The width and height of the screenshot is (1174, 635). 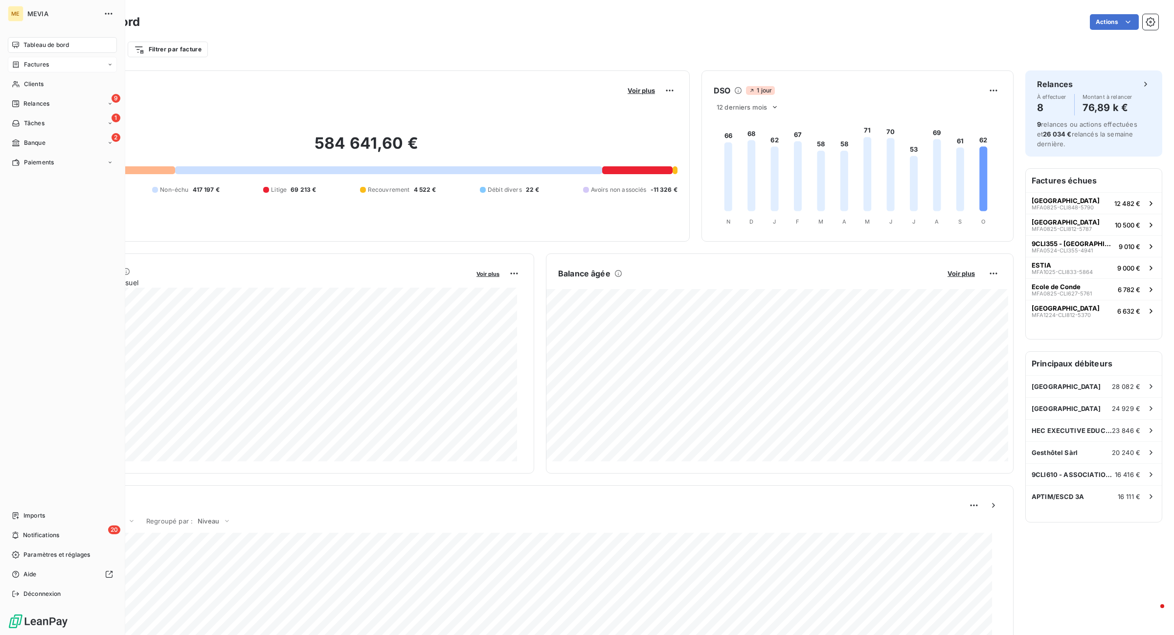 I want to click on span: APTIM/ESCD 3A, so click(x=1058, y=497).